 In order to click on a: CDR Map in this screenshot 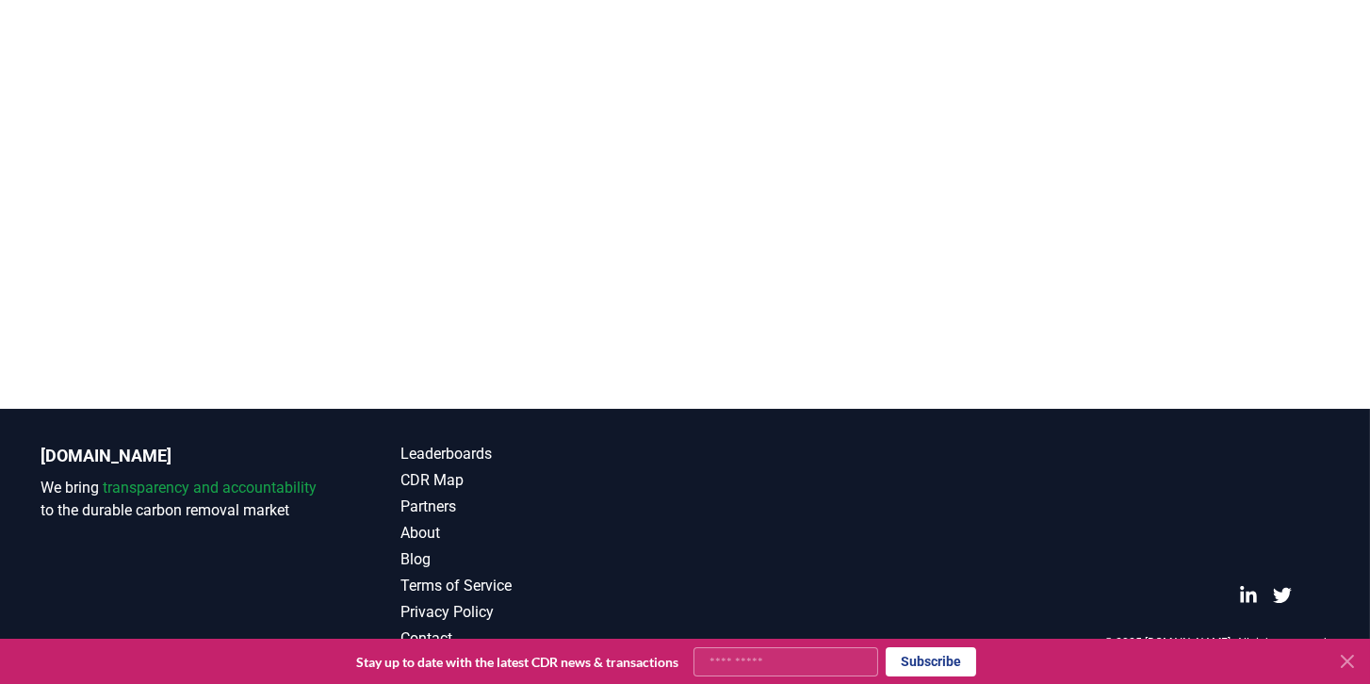, I will do `click(543, 480)`.